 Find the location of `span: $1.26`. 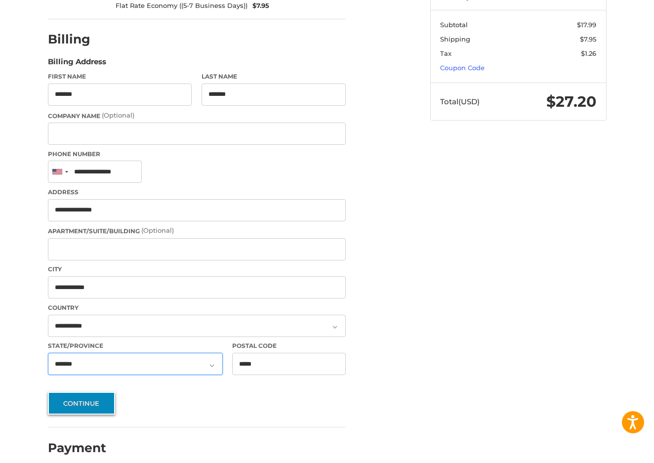

span: $1.26 is located at coordinates (589, 53).